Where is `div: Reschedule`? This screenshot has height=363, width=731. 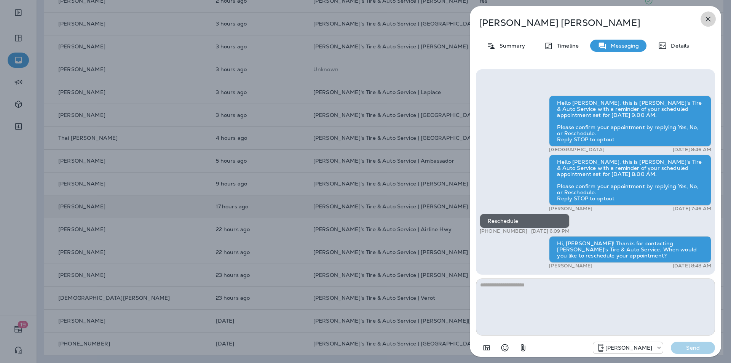
div: Reschedule is located at coordinates (525, 221).